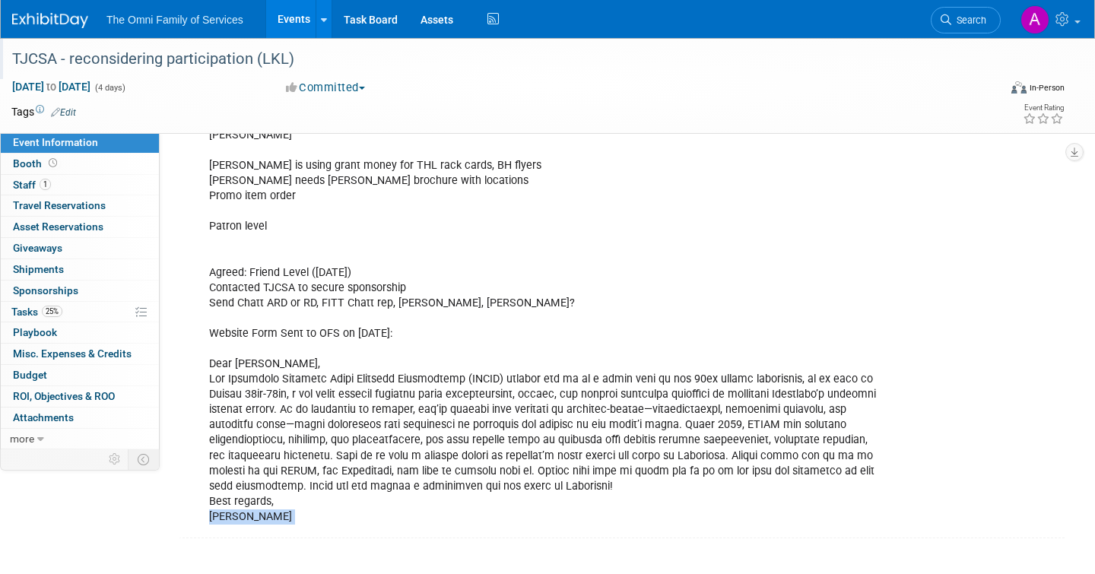  What do you see at coordinates (35, 332) in the screenshot?
I see `span: Playbook` at bounding box center [35, 332].